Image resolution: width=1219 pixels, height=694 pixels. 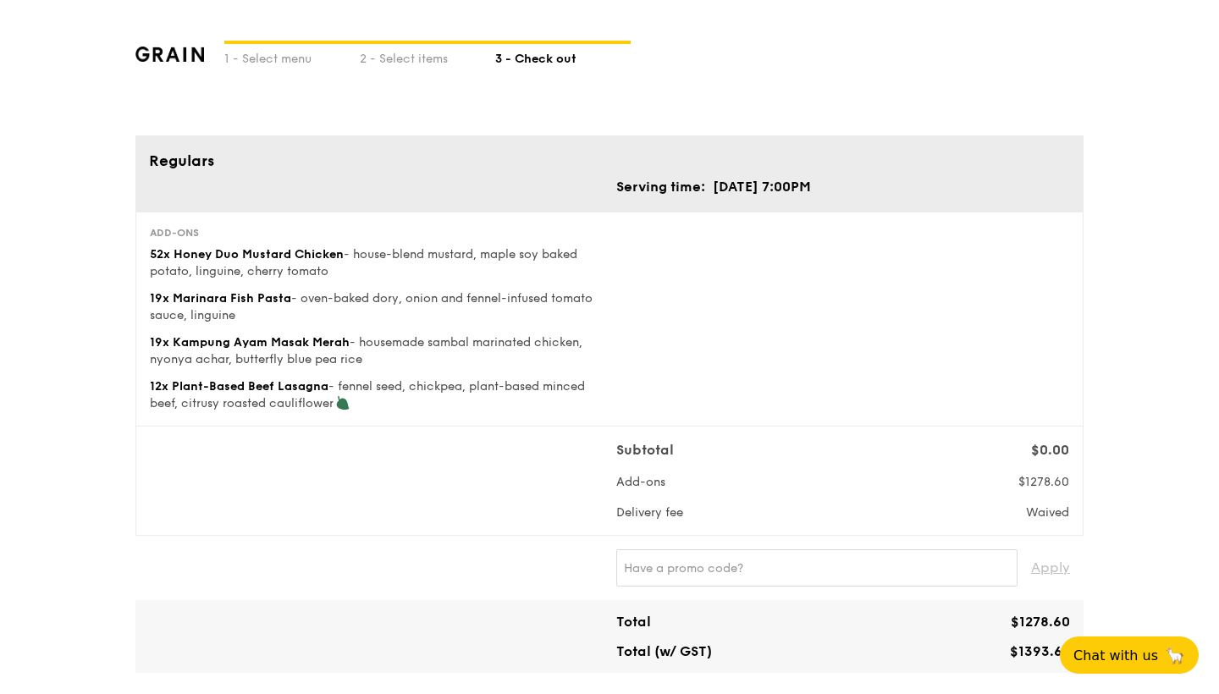 What do you see at coordinates (363, 262) in the screenshot?
I see `span: - house-blend mustard, maple soy baked potato, linguine, cherry tomato` at bounding box center [363, 262].